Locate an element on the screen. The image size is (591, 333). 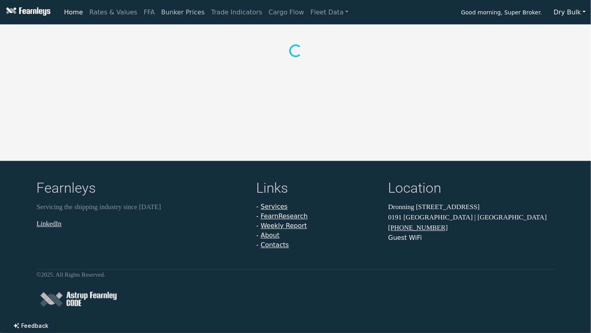
a: Cargo Flow is located at coordinates (286, 12).